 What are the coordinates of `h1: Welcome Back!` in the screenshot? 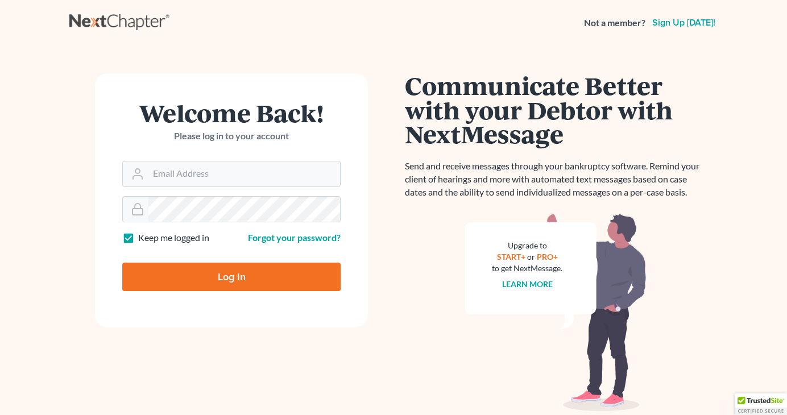 It's located at (231, 113).